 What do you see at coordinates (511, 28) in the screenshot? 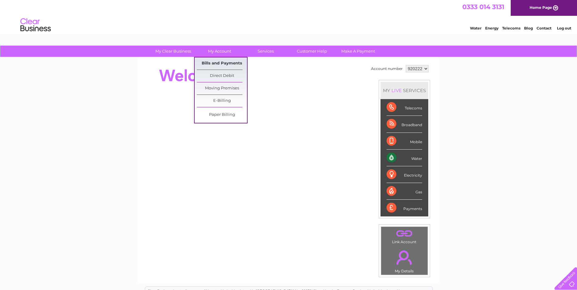
I see `a: Telecoms` at bounding box center [511, 28].